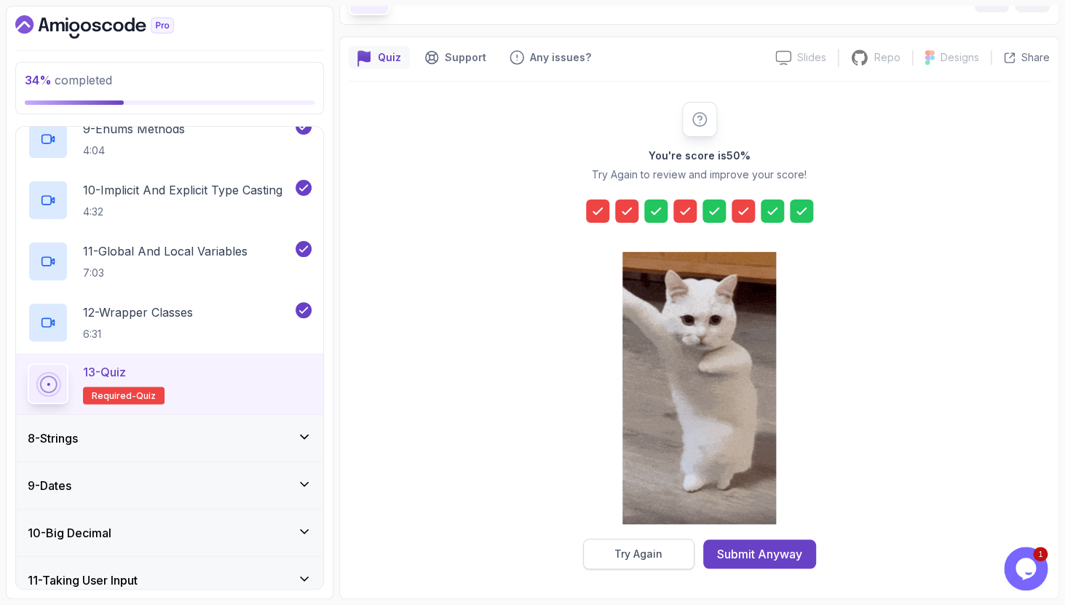 Image resolution: width=1065 pixels, height=605 pixels. I want to click on h3: 11 - Taking User Input, so click(82, 580).